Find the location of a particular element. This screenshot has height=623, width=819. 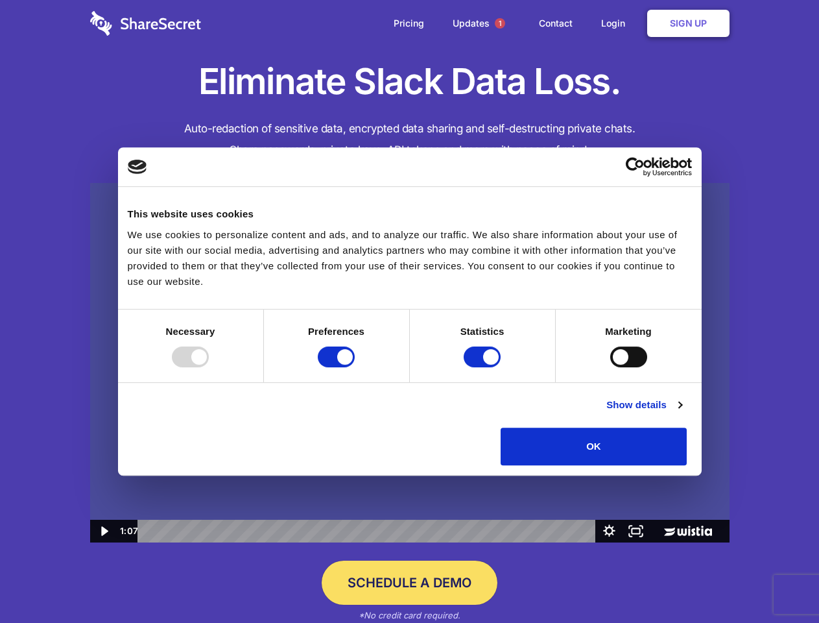

button: Fullscreen is located at coordinates (636, 531).